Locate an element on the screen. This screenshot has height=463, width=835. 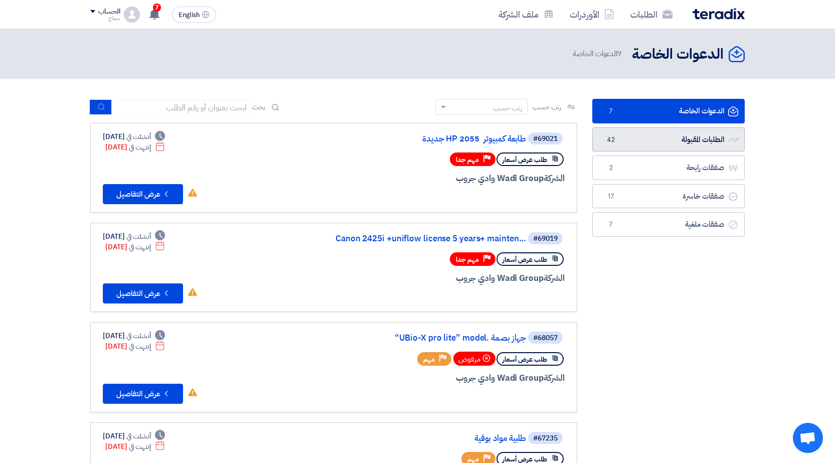
a: ملف الشركة is located at coordinates (526, 14).